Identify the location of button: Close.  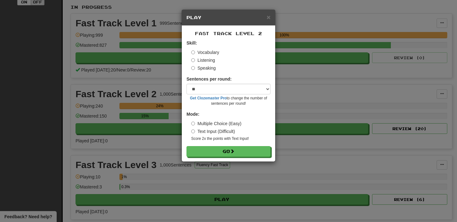
(269, 17).